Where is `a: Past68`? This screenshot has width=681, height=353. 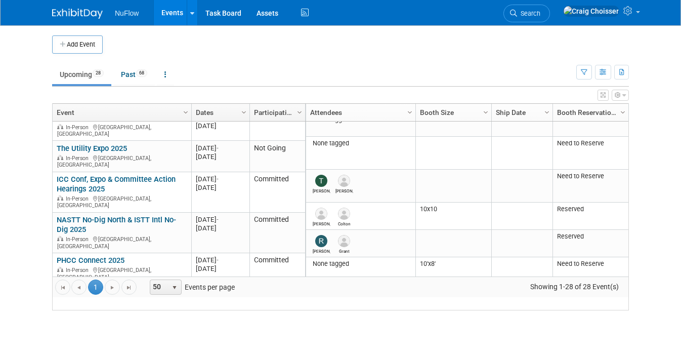 a: Past68 is located at coordinates (134, 74).